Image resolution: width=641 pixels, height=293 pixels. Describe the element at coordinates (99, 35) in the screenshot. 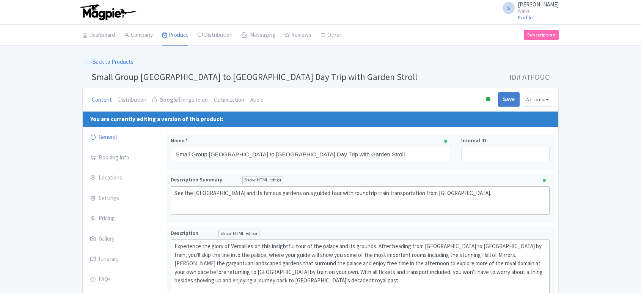

I see `a: Dashboard` at that location.